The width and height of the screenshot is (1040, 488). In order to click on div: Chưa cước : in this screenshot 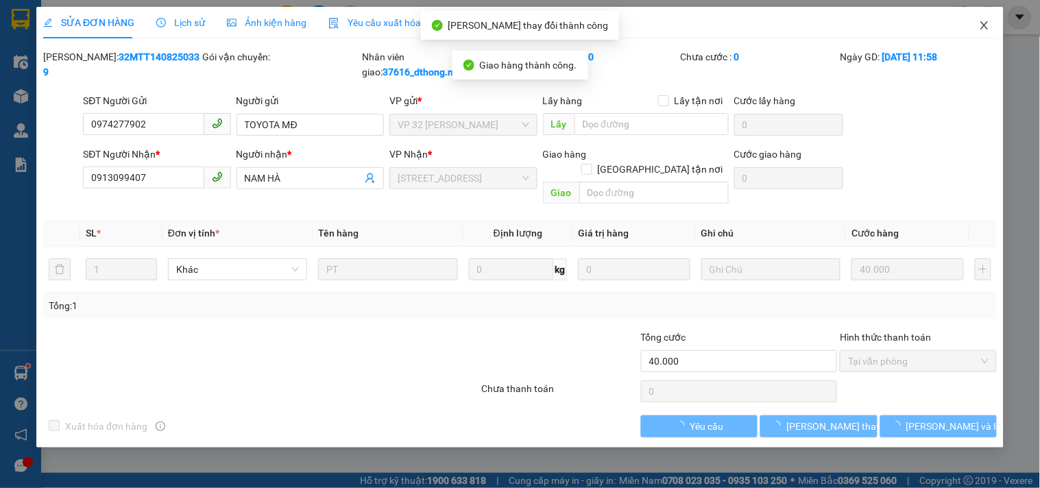, I will do `click(759, 57)`.